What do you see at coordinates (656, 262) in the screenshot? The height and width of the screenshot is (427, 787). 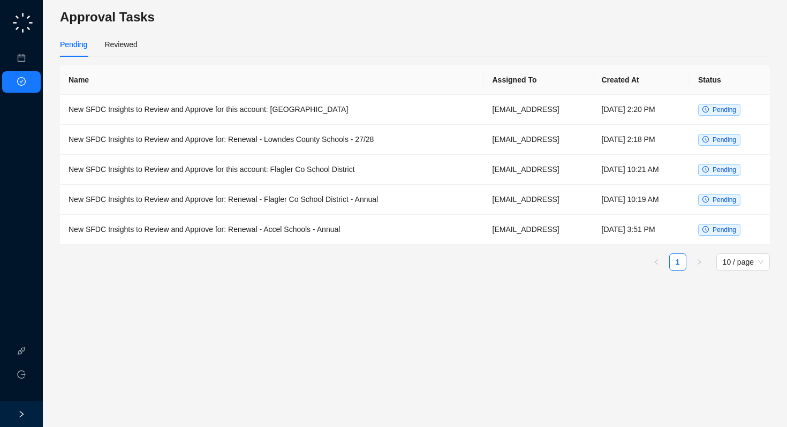 I see `span: left` at bounding box center [656, 262].